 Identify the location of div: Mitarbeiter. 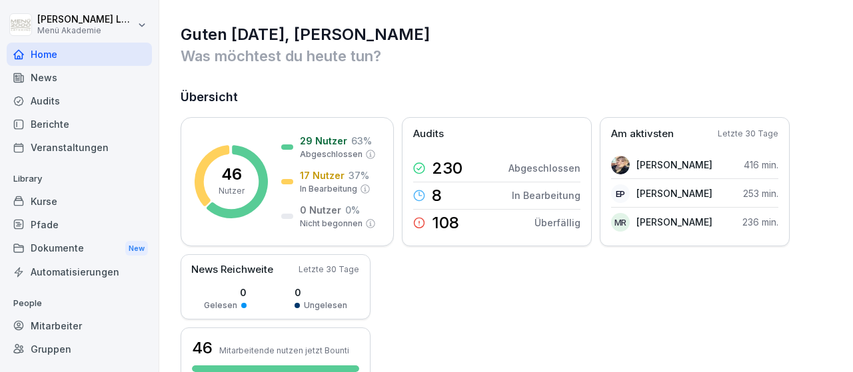
(79, 326).